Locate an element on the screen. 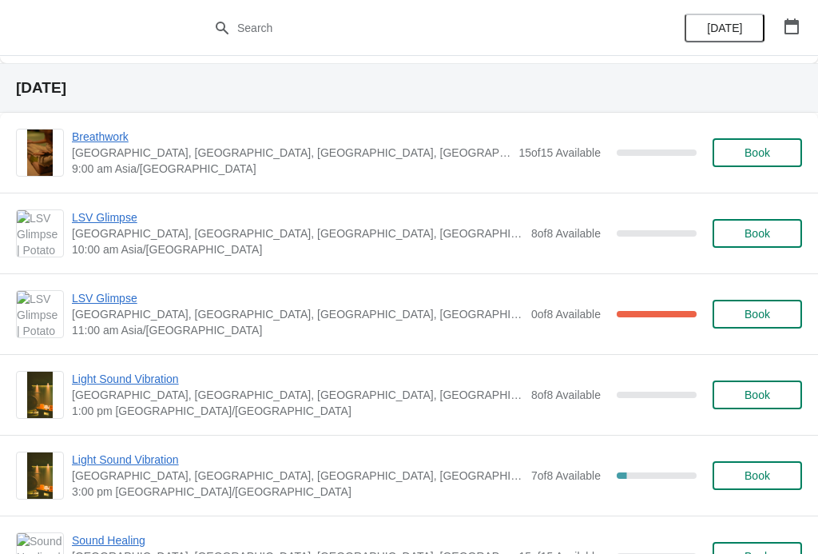  span: 15 of 15 Available is located at coordinates (559, 153).